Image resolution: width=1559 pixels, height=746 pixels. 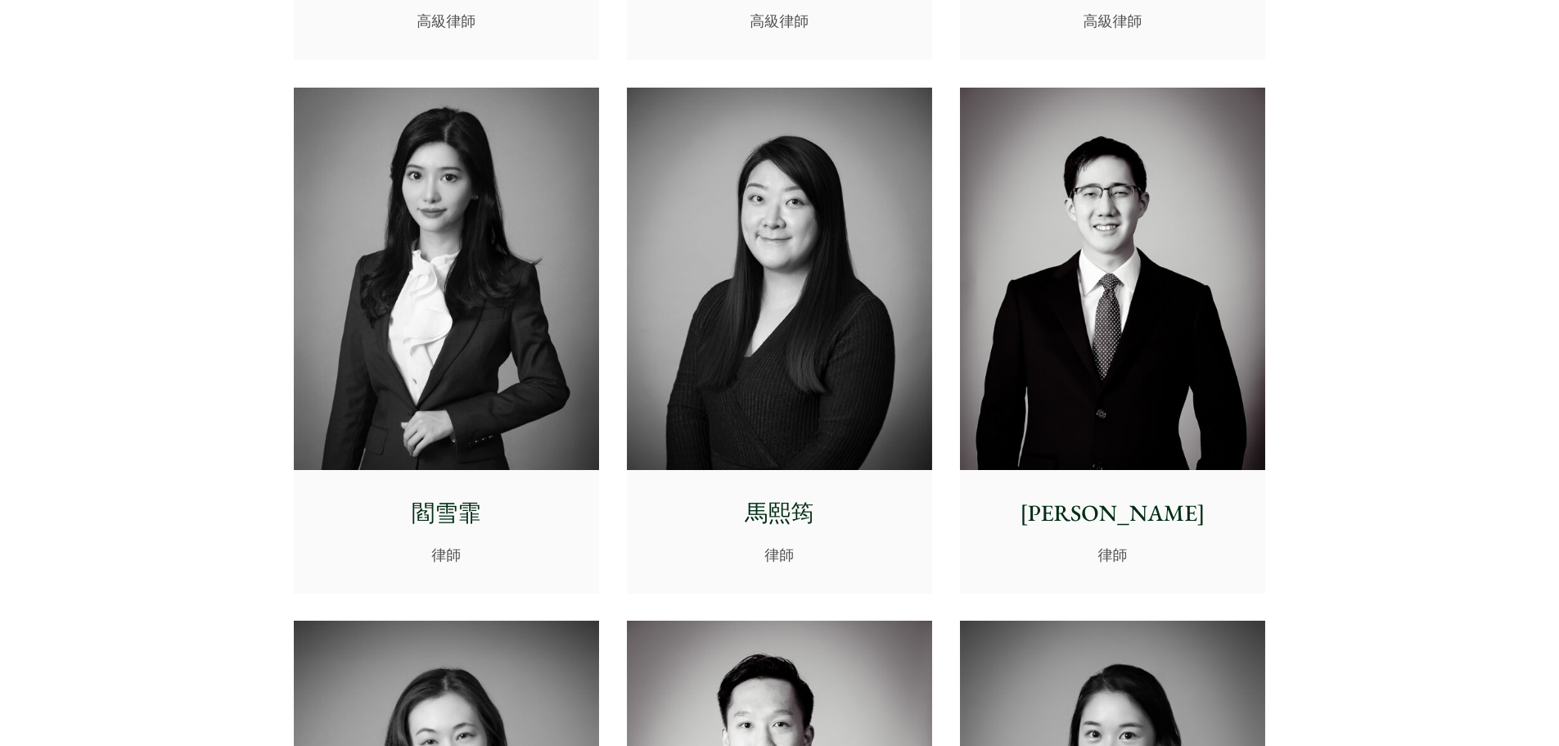 I want to click on img: Florence Yan photo, so click(x=446, y=278).